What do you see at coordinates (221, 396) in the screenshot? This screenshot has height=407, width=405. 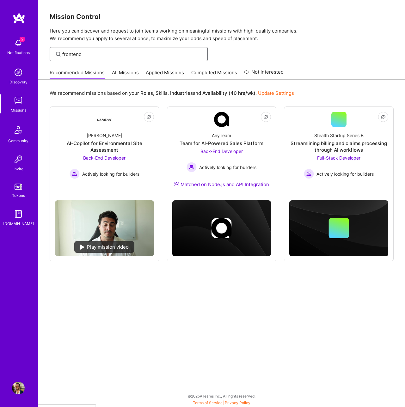 I see `div: © 2025 ATeams Inc., All rights reserved.` at bounding box center [221, 396].